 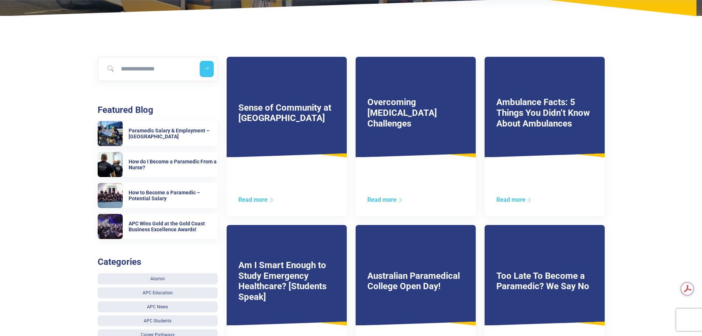 I want to click on a: APC Wins Gold at the Gold Coast Business Excellence Awards! APC Wins Gold at the Gold Coast Busin..., so click(x=158, y=226).